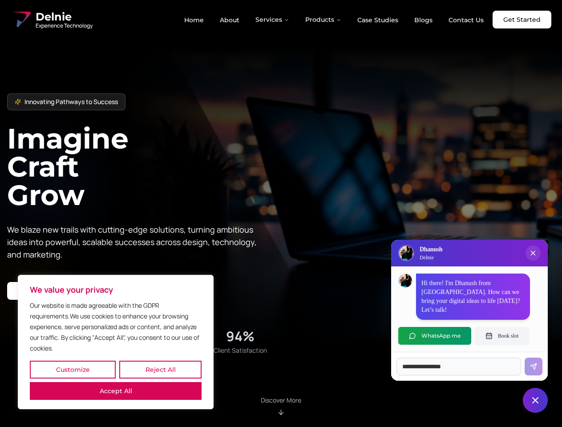 The image size is (562, 427). I want to click on a: Home, so click(194, 20).